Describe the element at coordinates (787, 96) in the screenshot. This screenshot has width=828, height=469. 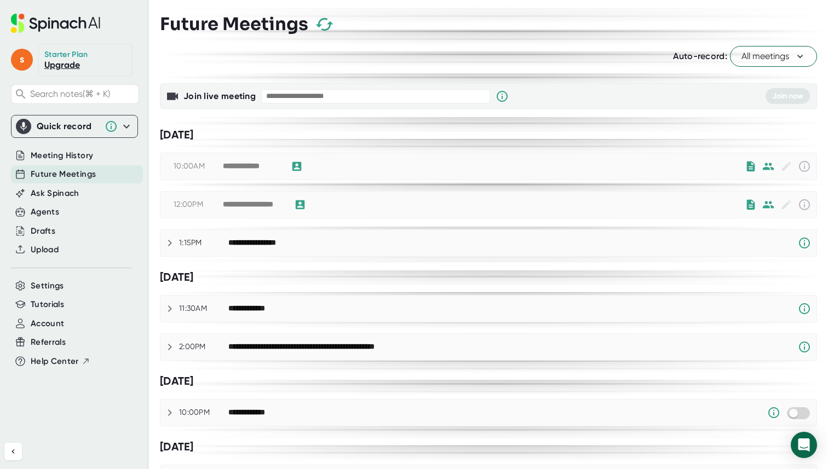
I see `span: Join now` at that location.